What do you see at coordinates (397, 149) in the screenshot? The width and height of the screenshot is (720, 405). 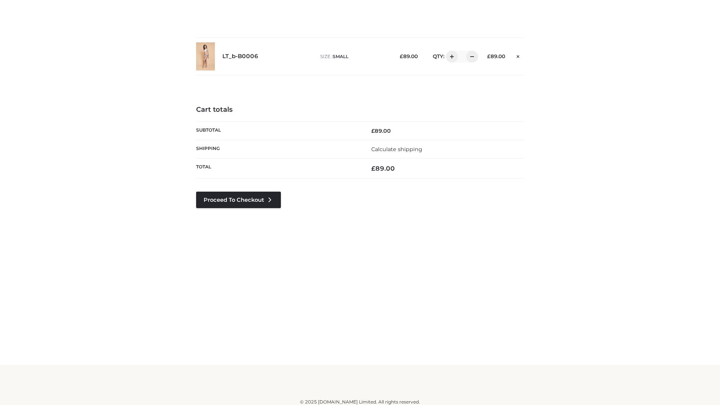 I see `a: Calculate shipping` at bounding box center [397, 149].